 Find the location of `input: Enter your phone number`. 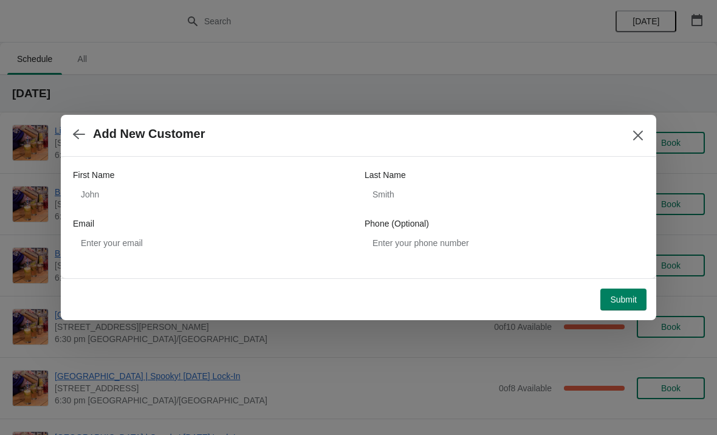

input: Enter your phone number is located at coordinates (504, 243).